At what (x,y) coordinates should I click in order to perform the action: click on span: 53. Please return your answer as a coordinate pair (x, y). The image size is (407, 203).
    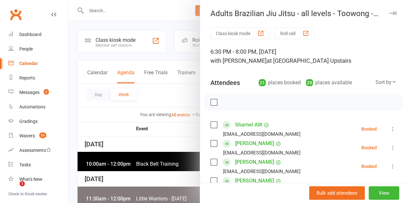
    Looking at the image, I should click on (43, 135).